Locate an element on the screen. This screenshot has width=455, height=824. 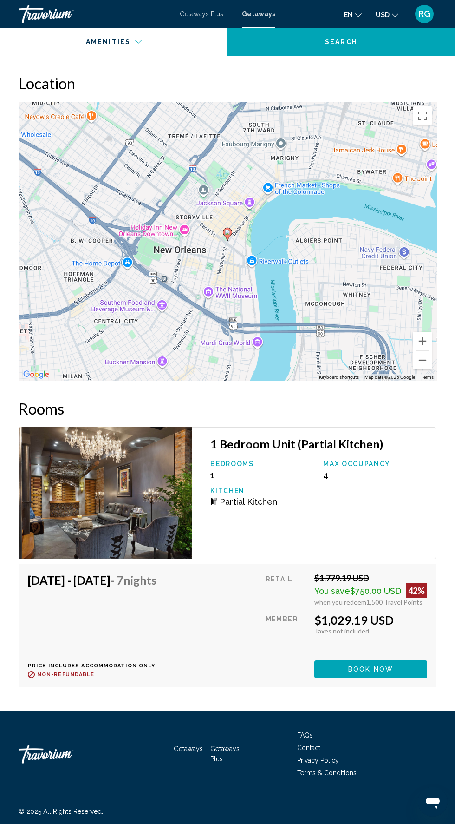
span: 1 is located at coordinates (212, 475).